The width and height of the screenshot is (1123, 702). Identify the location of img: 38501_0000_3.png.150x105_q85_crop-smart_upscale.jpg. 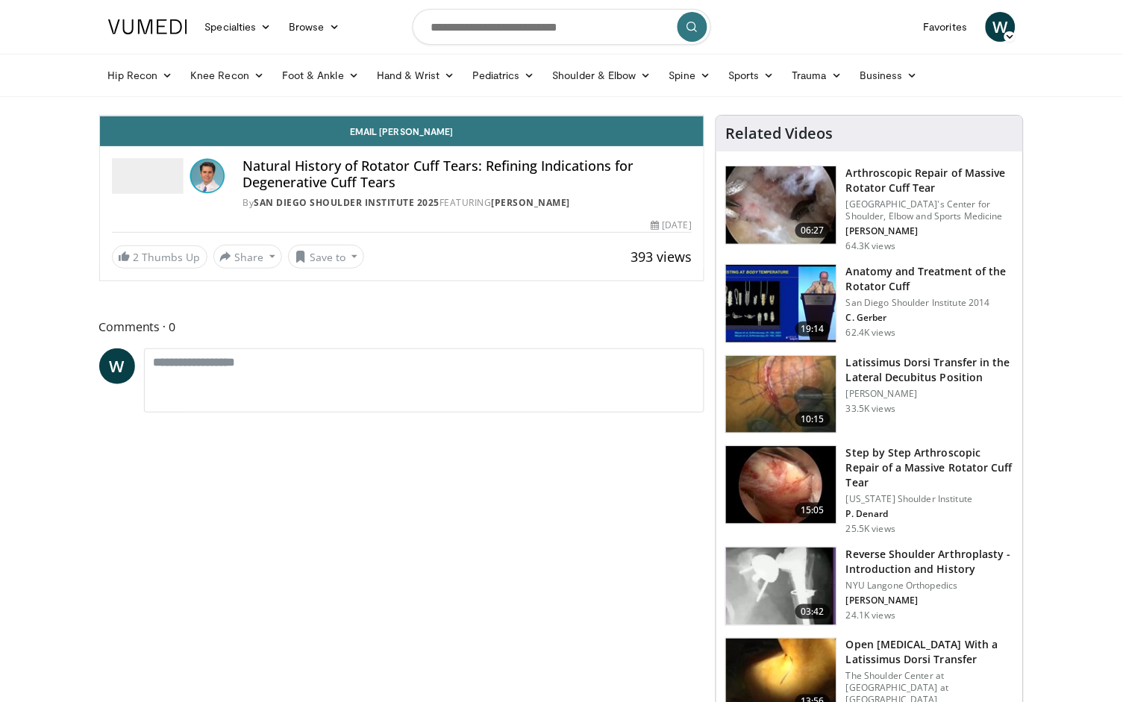
(781, 395).